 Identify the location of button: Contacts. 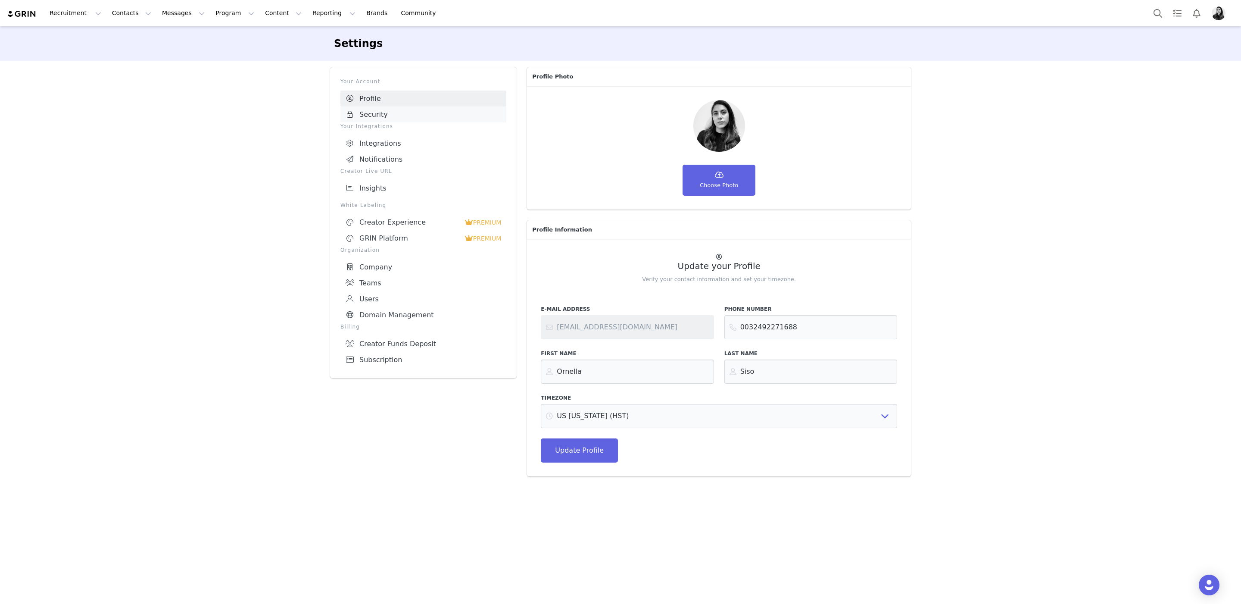
(131, 13).